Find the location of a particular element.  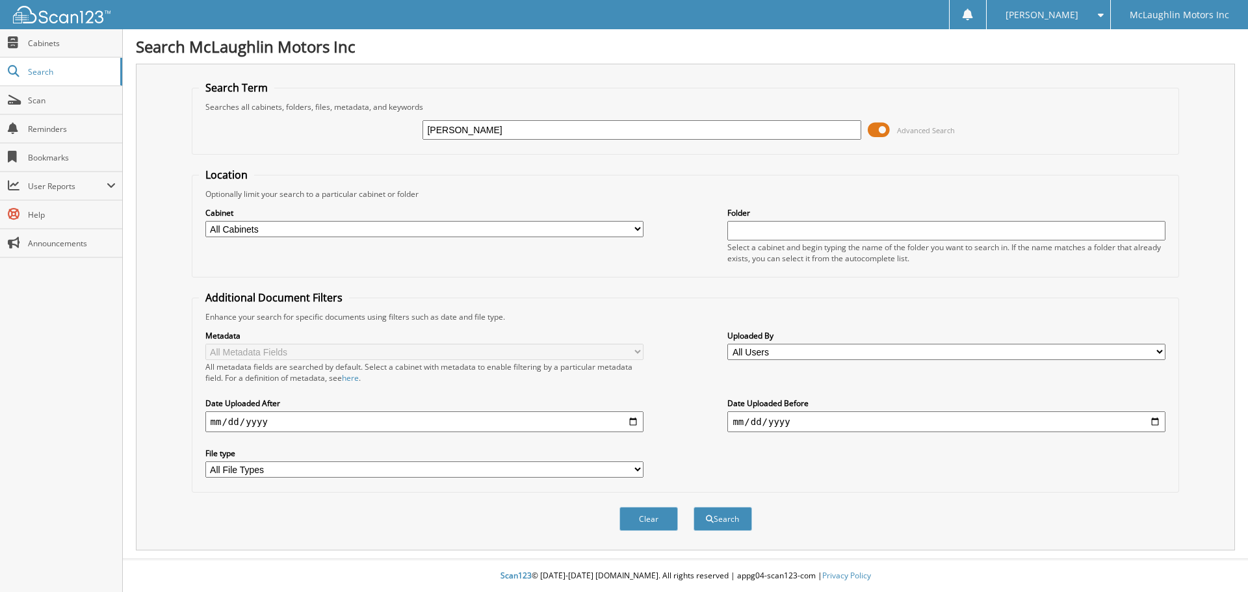

div: Chat Widget is located at coordinates (1215, 561).